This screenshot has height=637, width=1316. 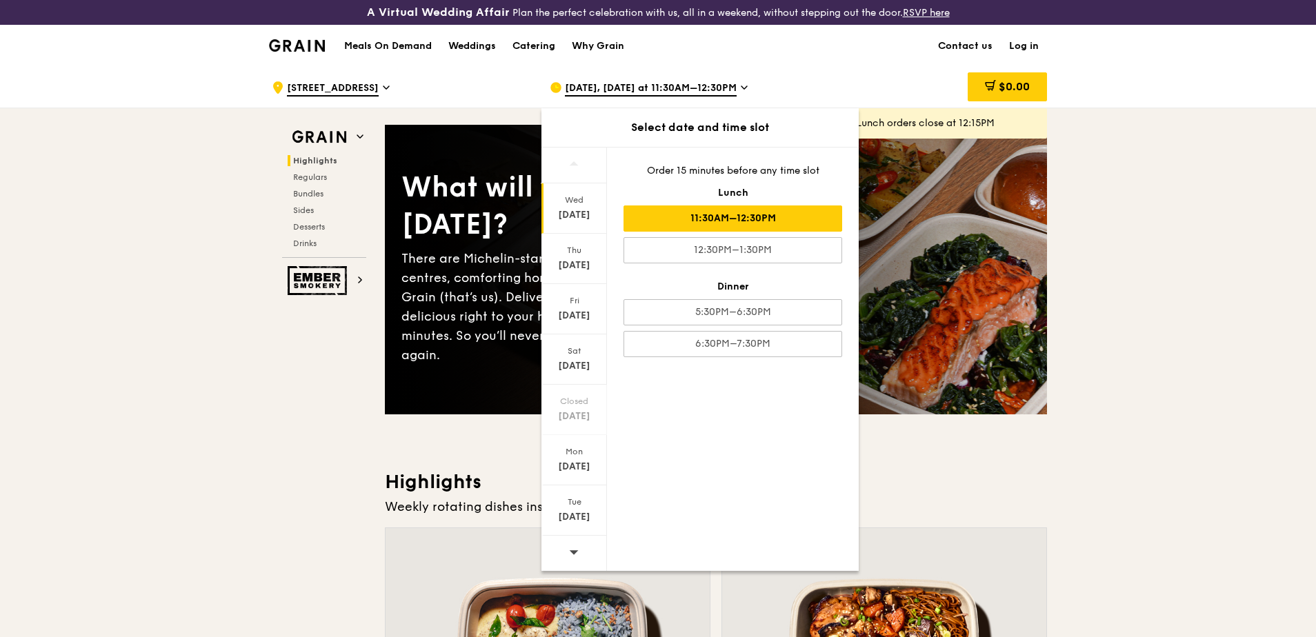 I want to click on img: Grain web logo, so click(x=319, y=137).